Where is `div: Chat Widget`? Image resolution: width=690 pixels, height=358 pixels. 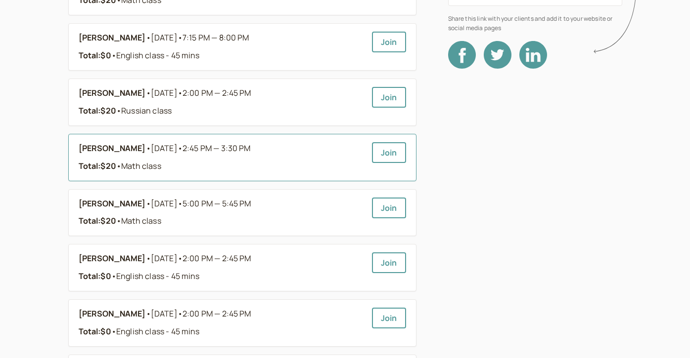
div: Chat Widget is located at coordinates (665, 335).